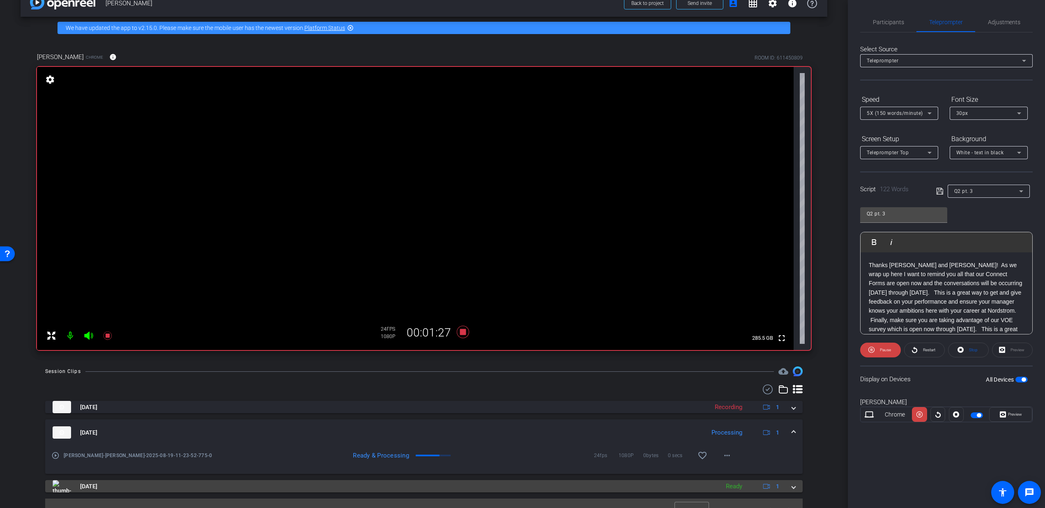 Image resolution: width=1045 pixels, height=508 pixels. I want to click on span: Q2 pt. 3, so click(964, 191).